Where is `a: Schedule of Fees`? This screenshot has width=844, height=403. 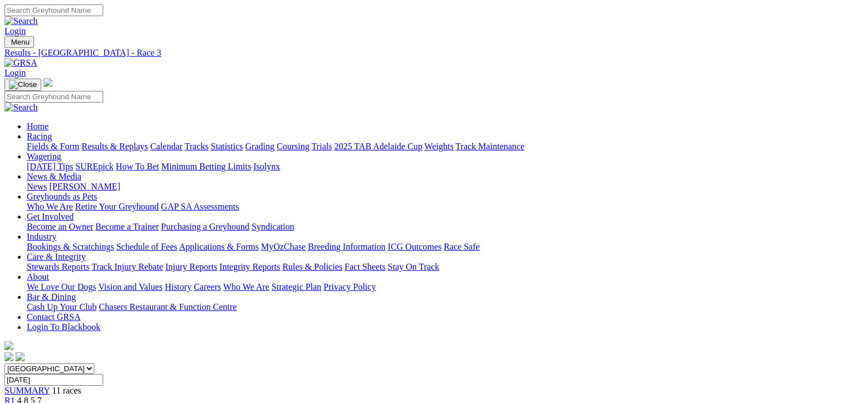
a: Schedule of Fees is located at coordinates (146, 246).